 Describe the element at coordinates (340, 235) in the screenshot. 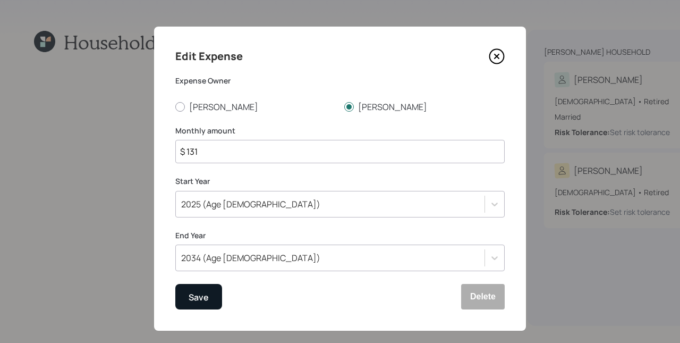

I see `label: End Year` at that location.